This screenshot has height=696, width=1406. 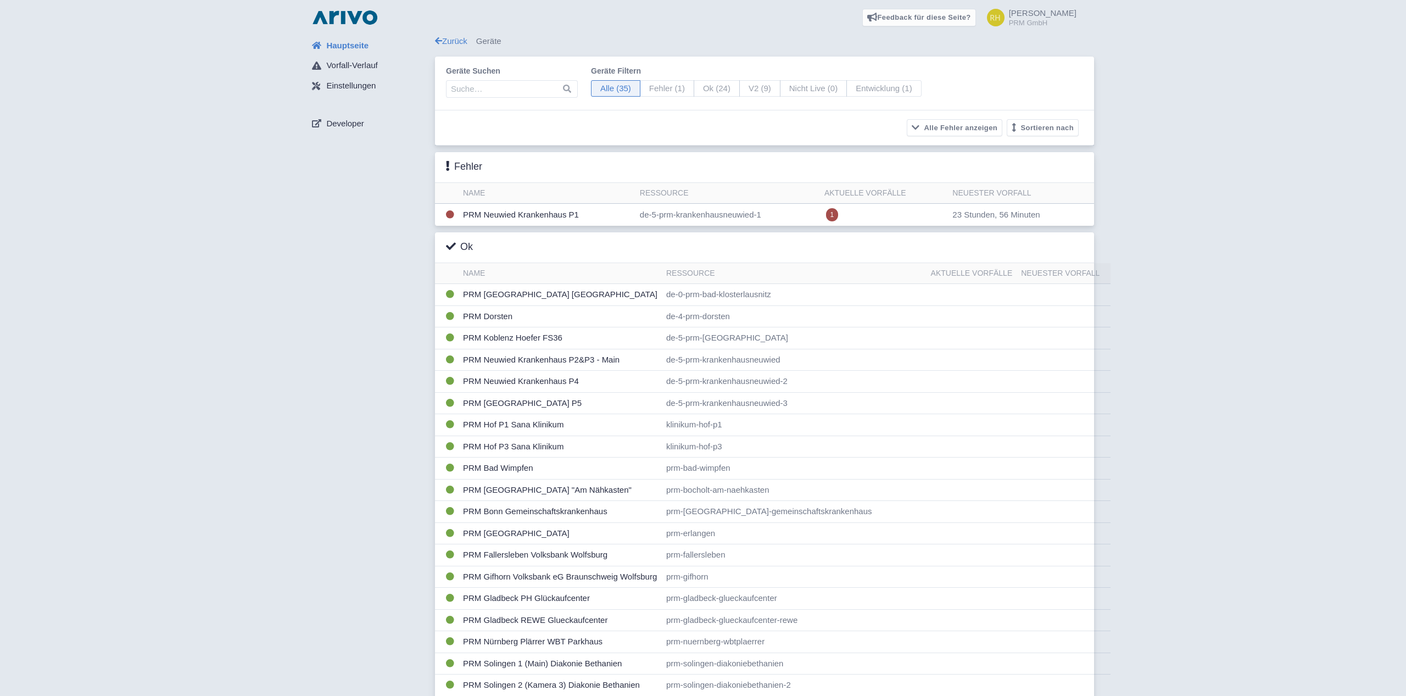 I want to click on label: Geräte suchen, so click(x=512, y=71).